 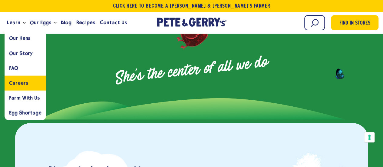 I want to click on button: Open the dropdown menu for Our Eggs, so click(x=55, y=23).